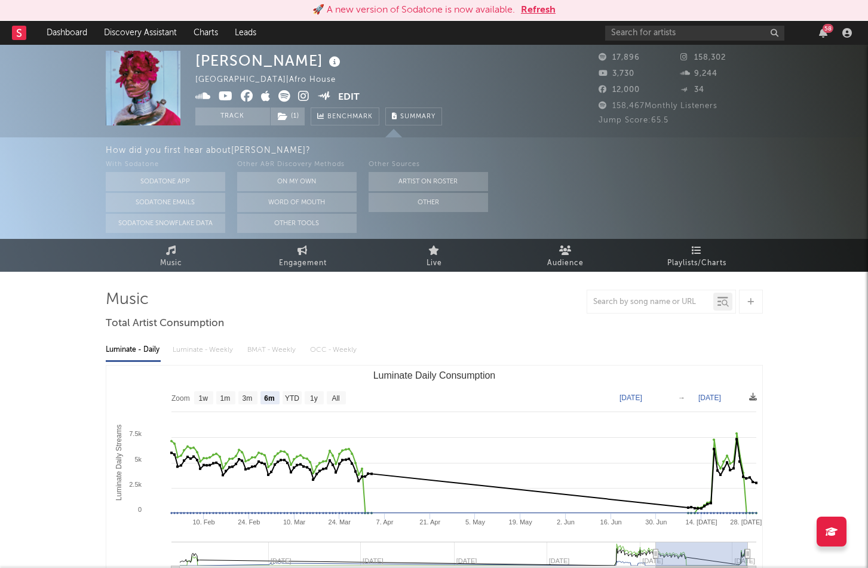 The height and width of the screenshot is (568, 868). Describe the element at coordinates (294, 522) in the screenshot. I see `text: 10. Mar` at that location.